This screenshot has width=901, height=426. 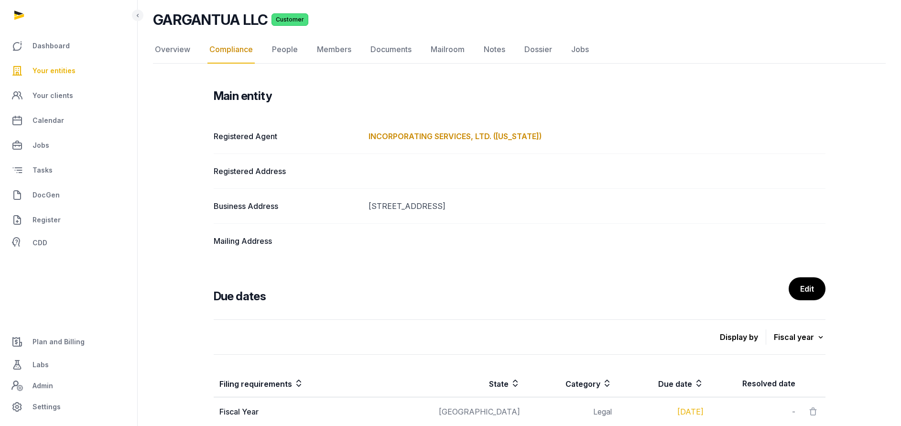 I want to click on th: Resolved date, so click(x=755, y=383).